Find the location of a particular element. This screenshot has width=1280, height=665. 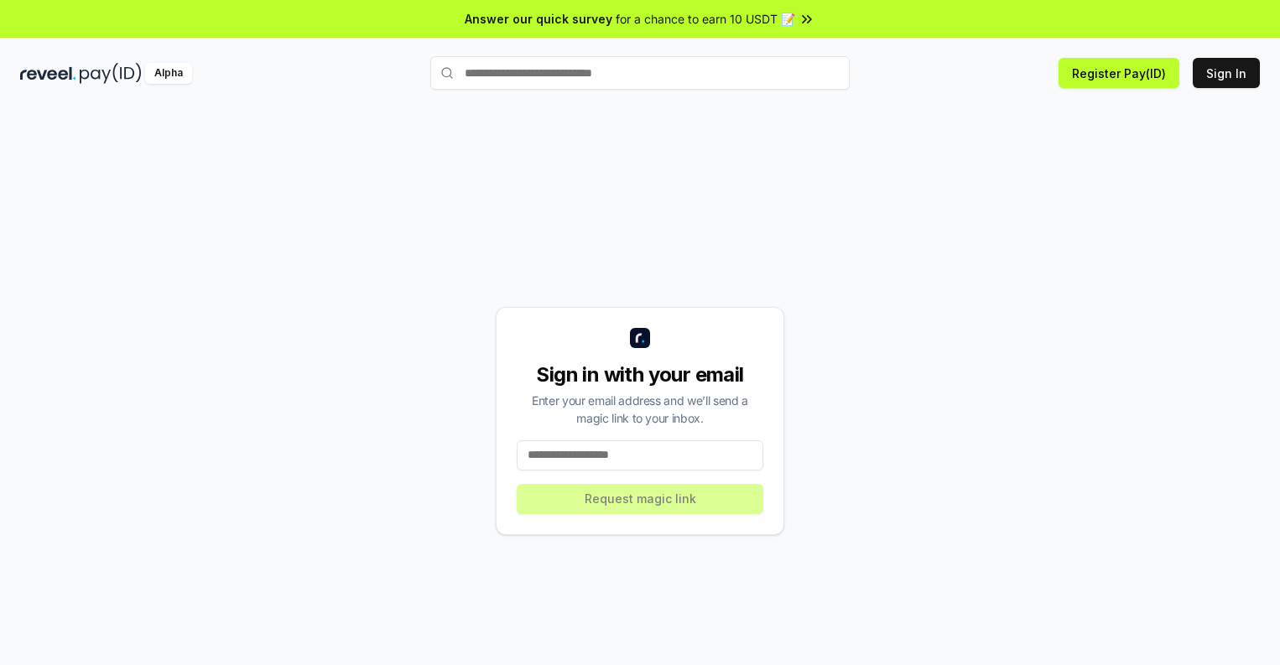

div: Sign in with your email is located at coordinates (640, 375).